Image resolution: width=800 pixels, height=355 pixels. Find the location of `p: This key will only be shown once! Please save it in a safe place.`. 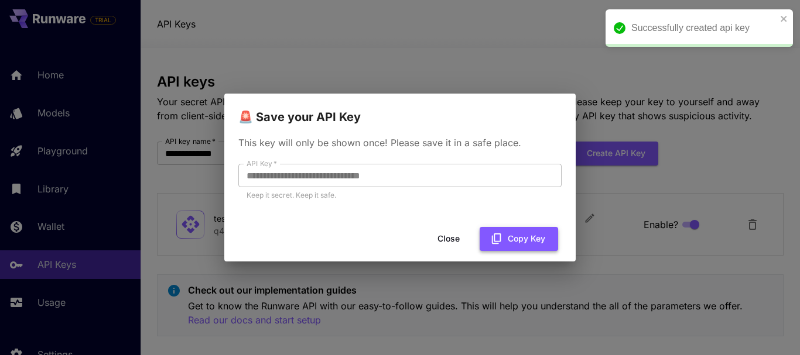

p: This key will only be shown once! Please save it in a safe place. is located at coordinates (400, 143).